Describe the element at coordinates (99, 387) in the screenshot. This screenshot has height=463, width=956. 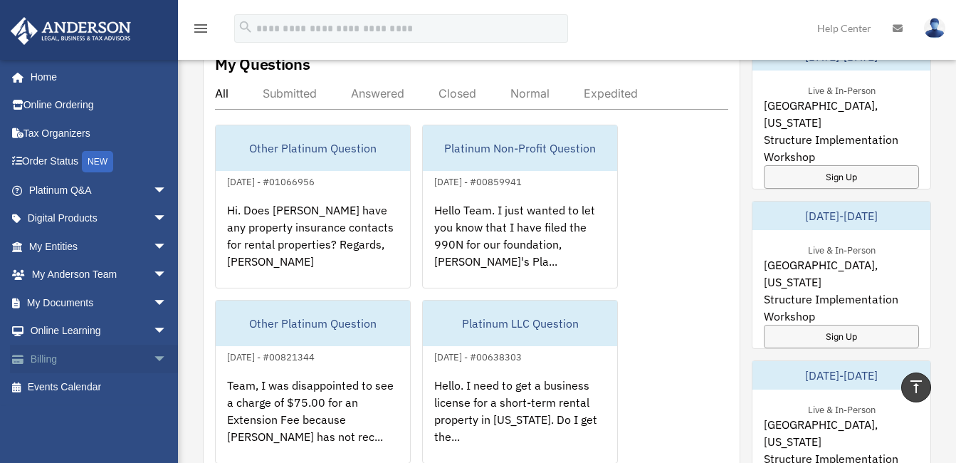
I see `a: Events Calendar` at that location.